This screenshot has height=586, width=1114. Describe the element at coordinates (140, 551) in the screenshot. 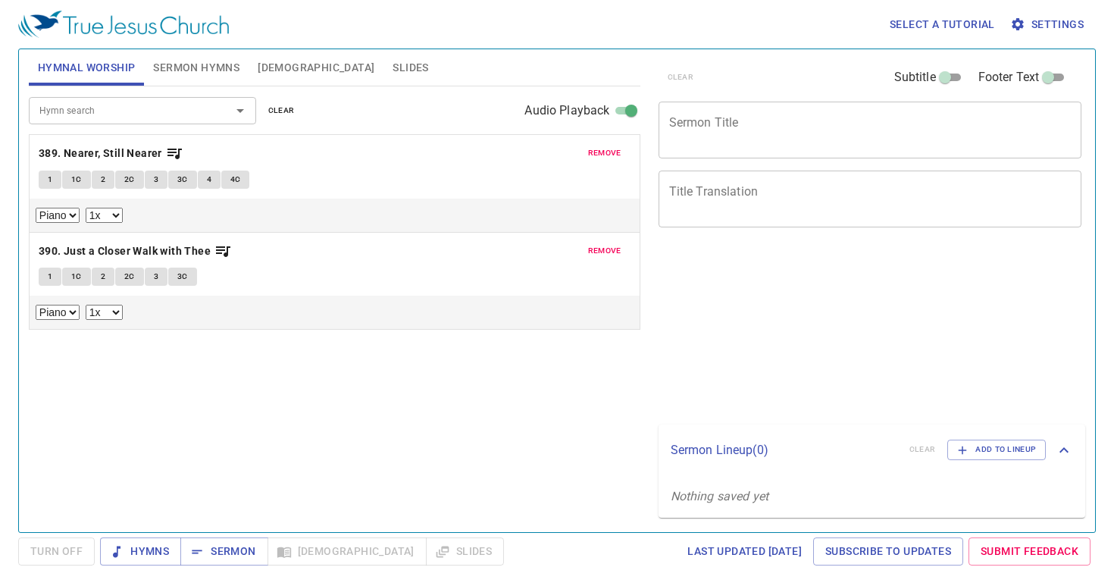

I see `button: Hymns` at that location.